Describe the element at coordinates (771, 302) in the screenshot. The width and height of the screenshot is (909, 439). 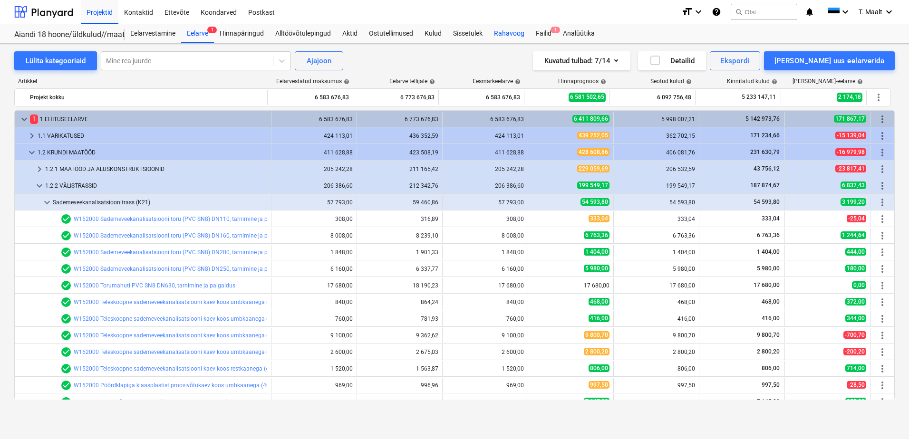
I see `span: 468,00` at that location.